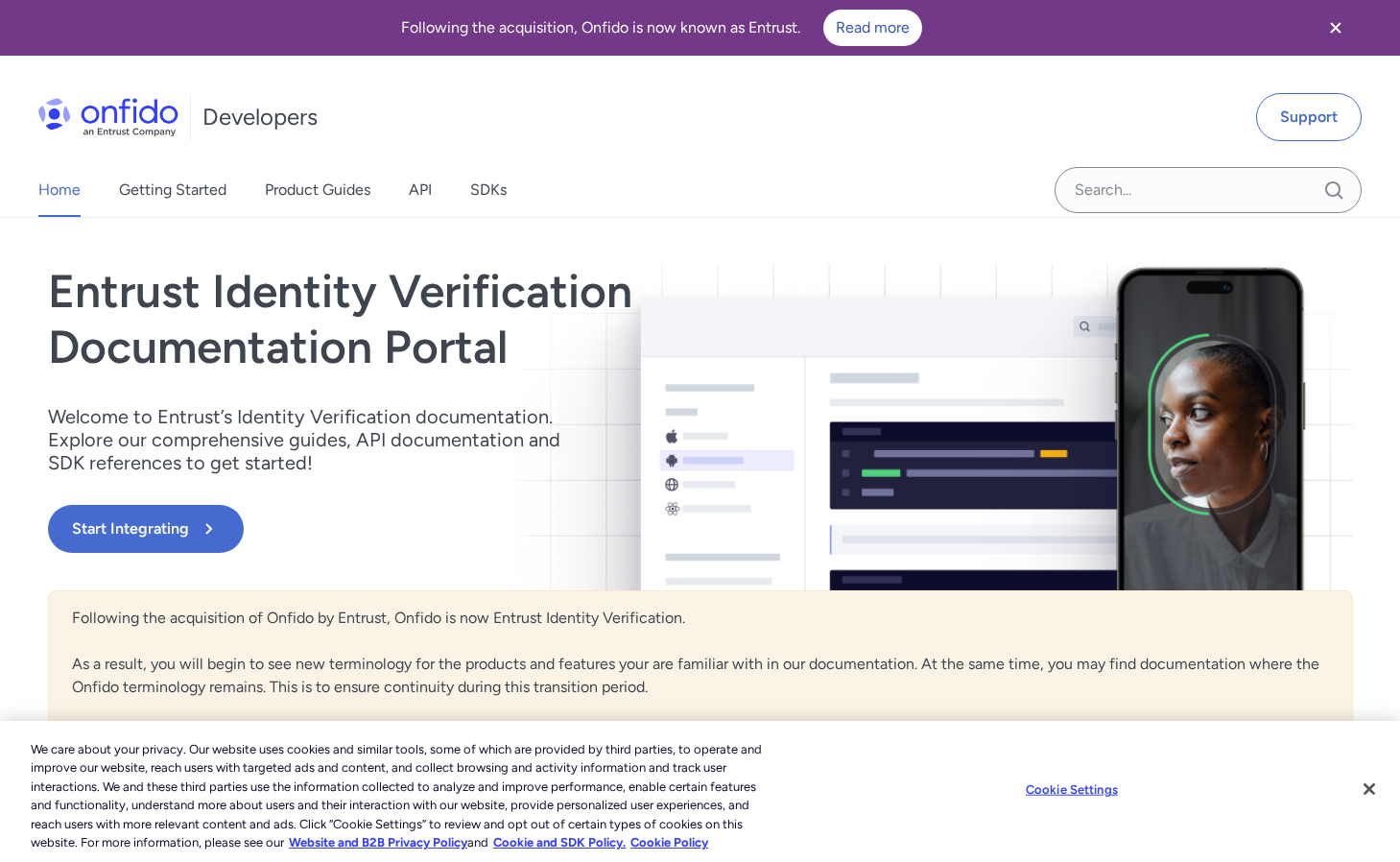 The width and height of the screenshot is (1400, 862). What do you see at coordinates (1336, 28) in the screenshot?
I see `button: Close banner` at bounding box center [1336, 28].